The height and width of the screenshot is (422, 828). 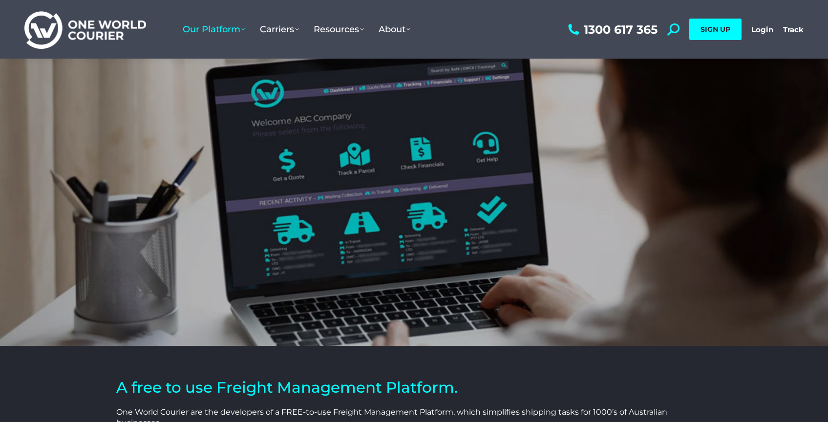 What do you see at coordinates (394, 29) in the screenshot?
I see `span: About` at bounding box center [394, 29].